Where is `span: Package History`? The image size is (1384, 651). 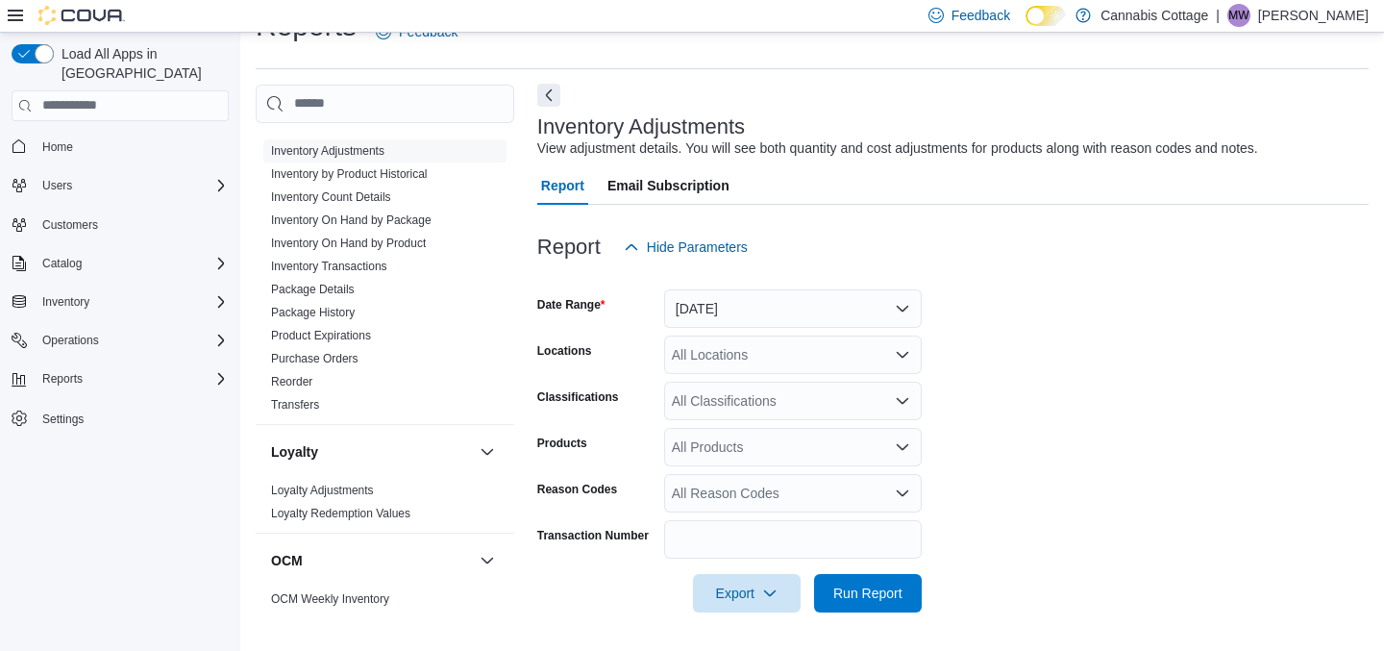
span: Package History is located at coordinates (312, 312).